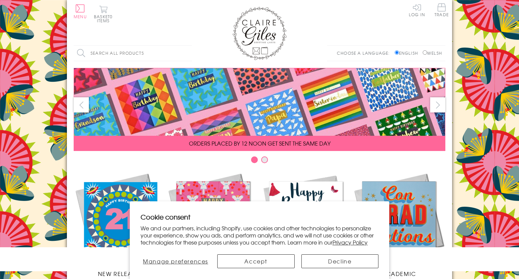  What do you see at coordinates (256, 261) in the screenshot?
I see `button: Accept` at bounding box center [256, 261].